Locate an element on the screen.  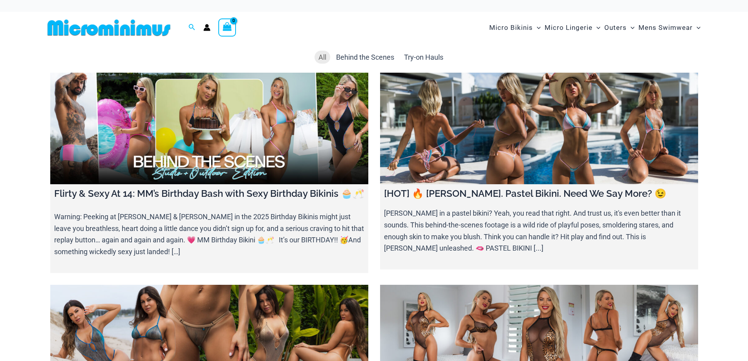
span: Try-on Hauls is located at coordinates (424, 57).